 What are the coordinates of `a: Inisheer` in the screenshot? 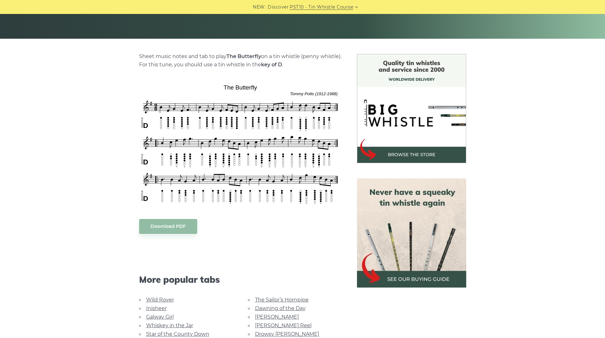 It's located at (156, 309).